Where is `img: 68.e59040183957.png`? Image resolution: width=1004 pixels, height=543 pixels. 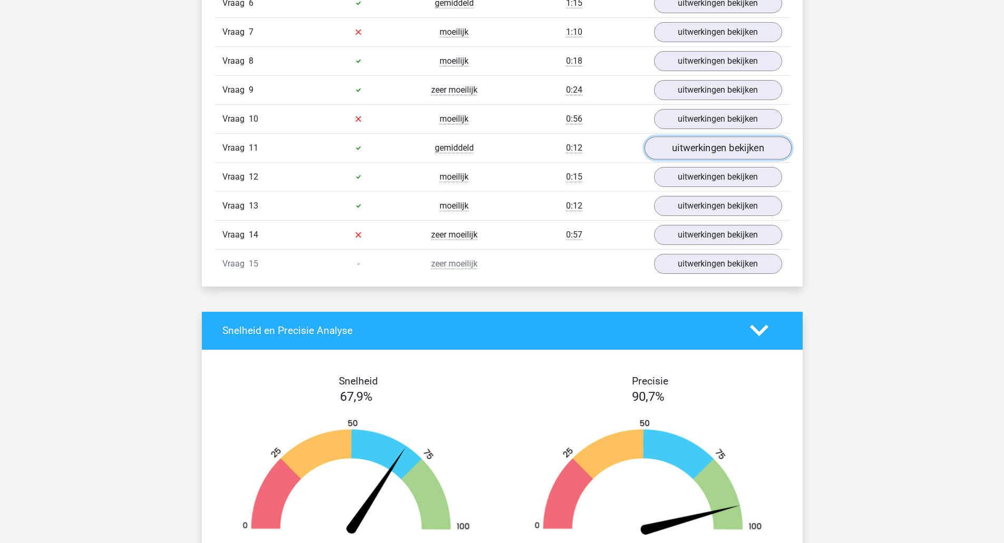 img: 68.e59040183957.png is located at coordinates (356, 479).